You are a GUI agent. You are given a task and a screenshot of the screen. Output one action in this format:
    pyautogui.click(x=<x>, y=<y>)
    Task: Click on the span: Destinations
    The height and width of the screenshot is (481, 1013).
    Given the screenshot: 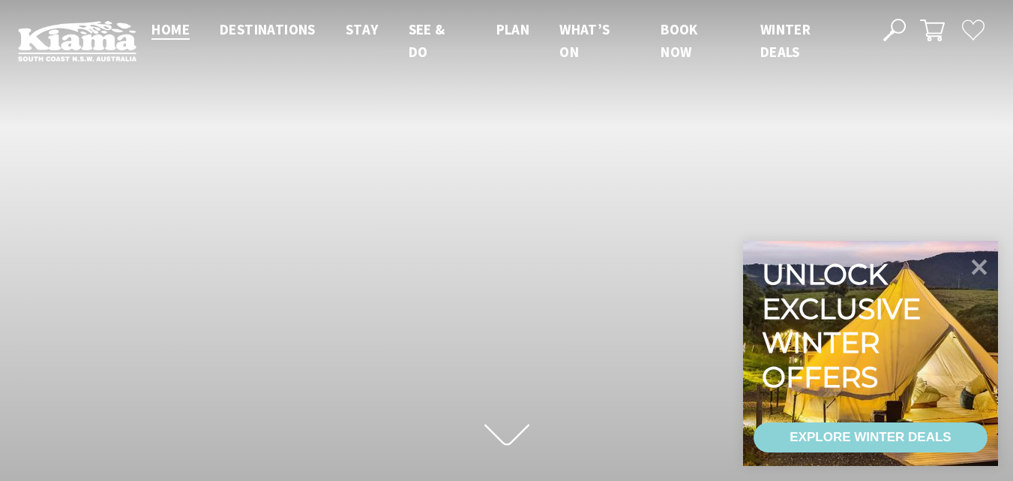 What is the action you would take?
    pyautogui.click(x=268, y=29)
    